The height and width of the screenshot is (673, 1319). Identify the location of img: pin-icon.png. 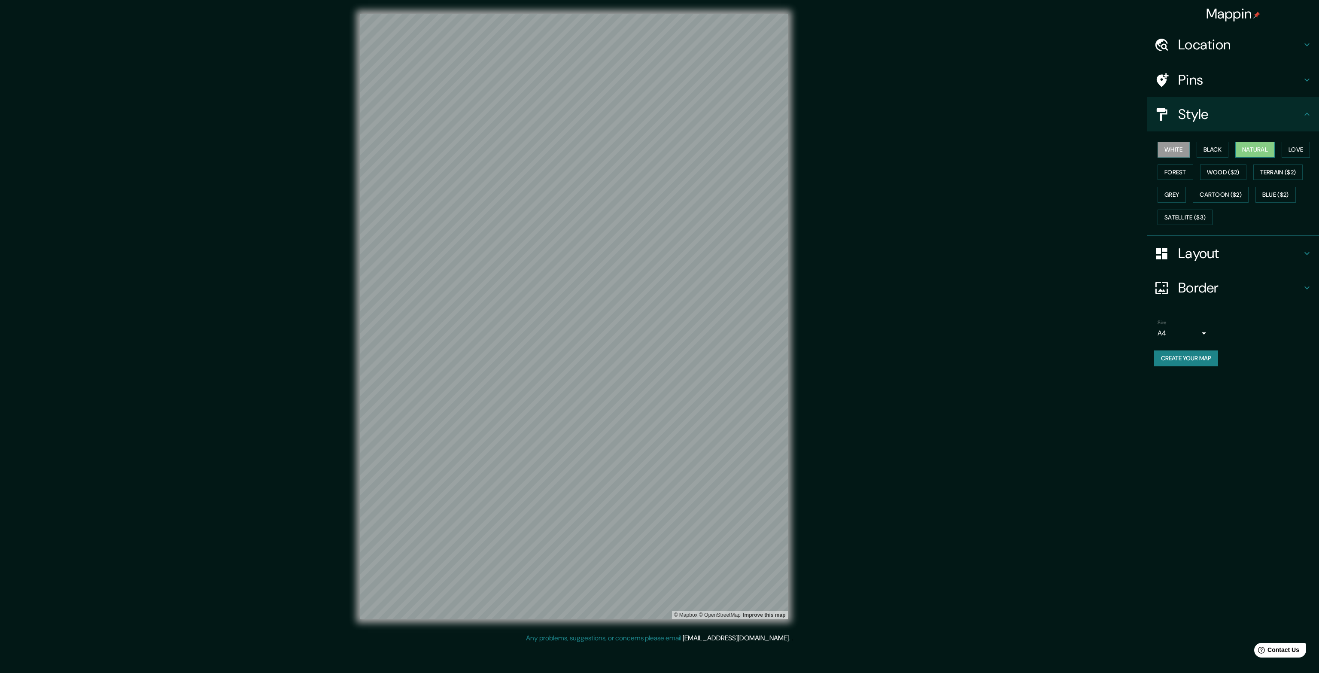
(1257, 15).